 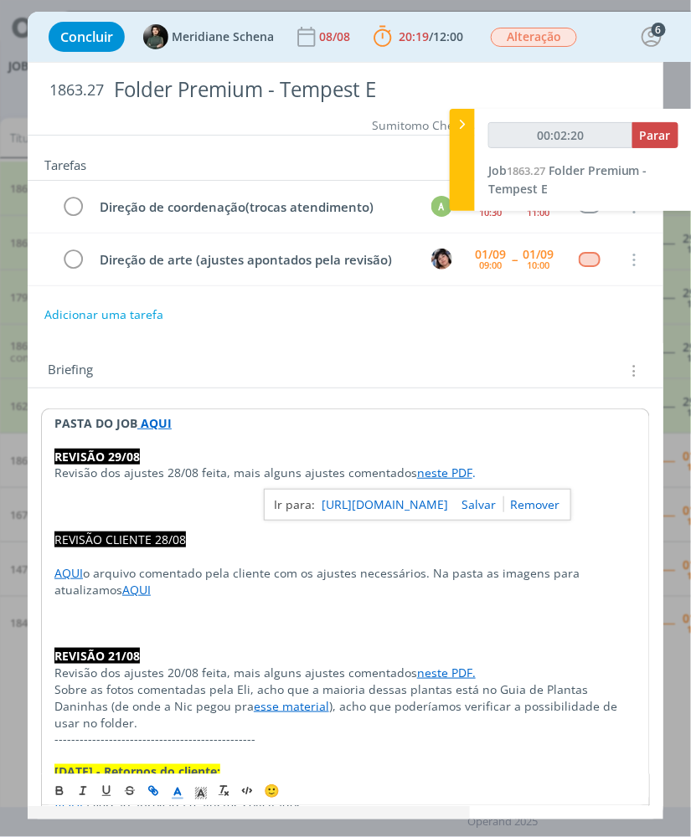 What do you see at coordinates (418, 37) in the screenshot?
I see `button: 20:19/12:00` at bounding box center [418, 37].